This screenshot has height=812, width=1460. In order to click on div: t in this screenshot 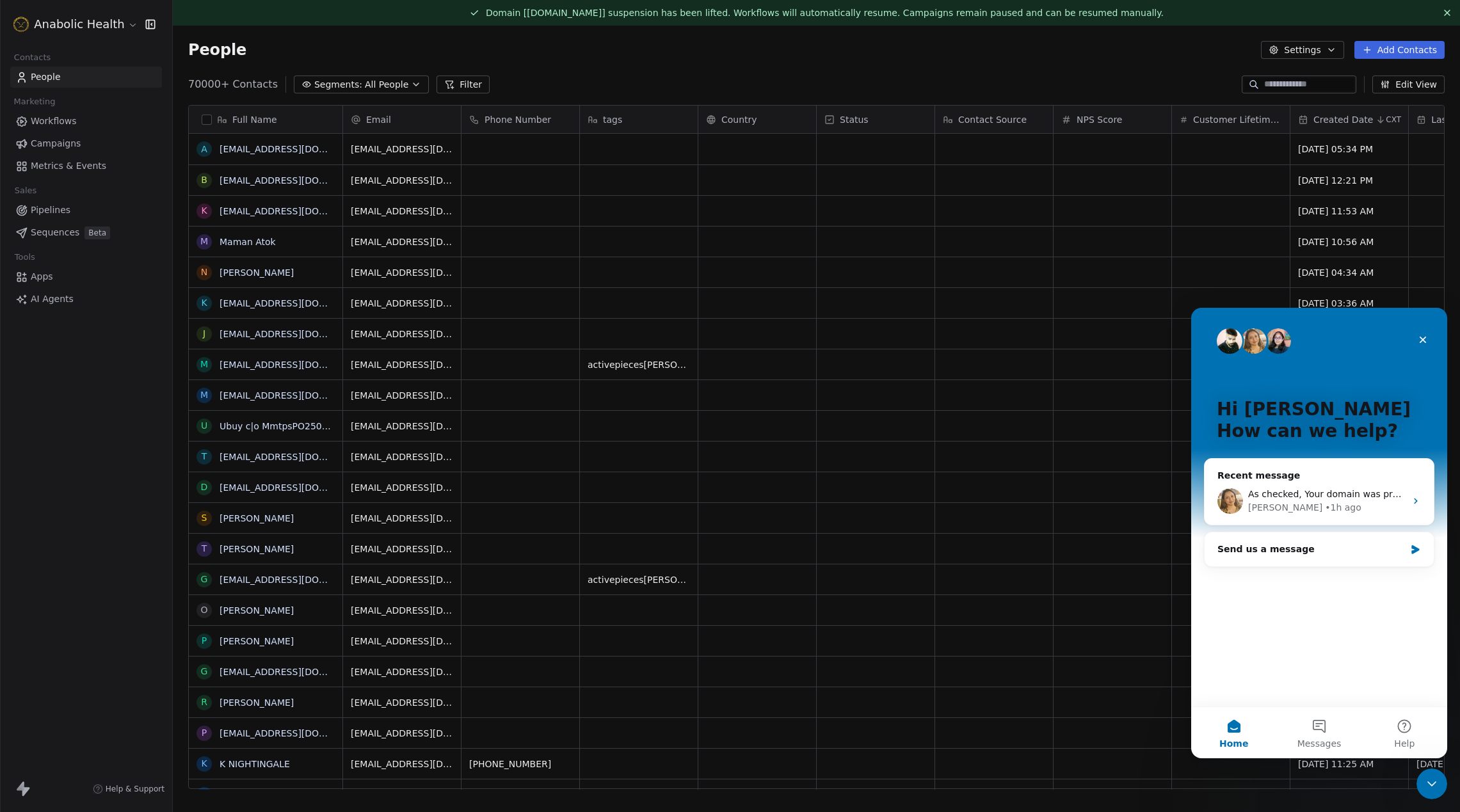, I will do `click(204, 456)`.